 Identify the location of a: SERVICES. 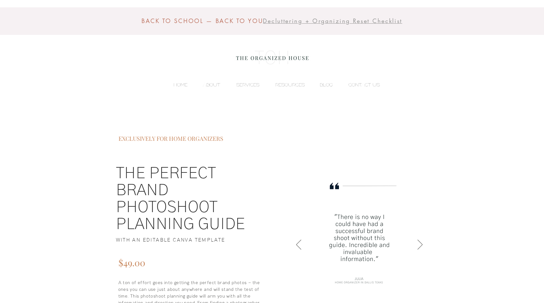
(243, 85).